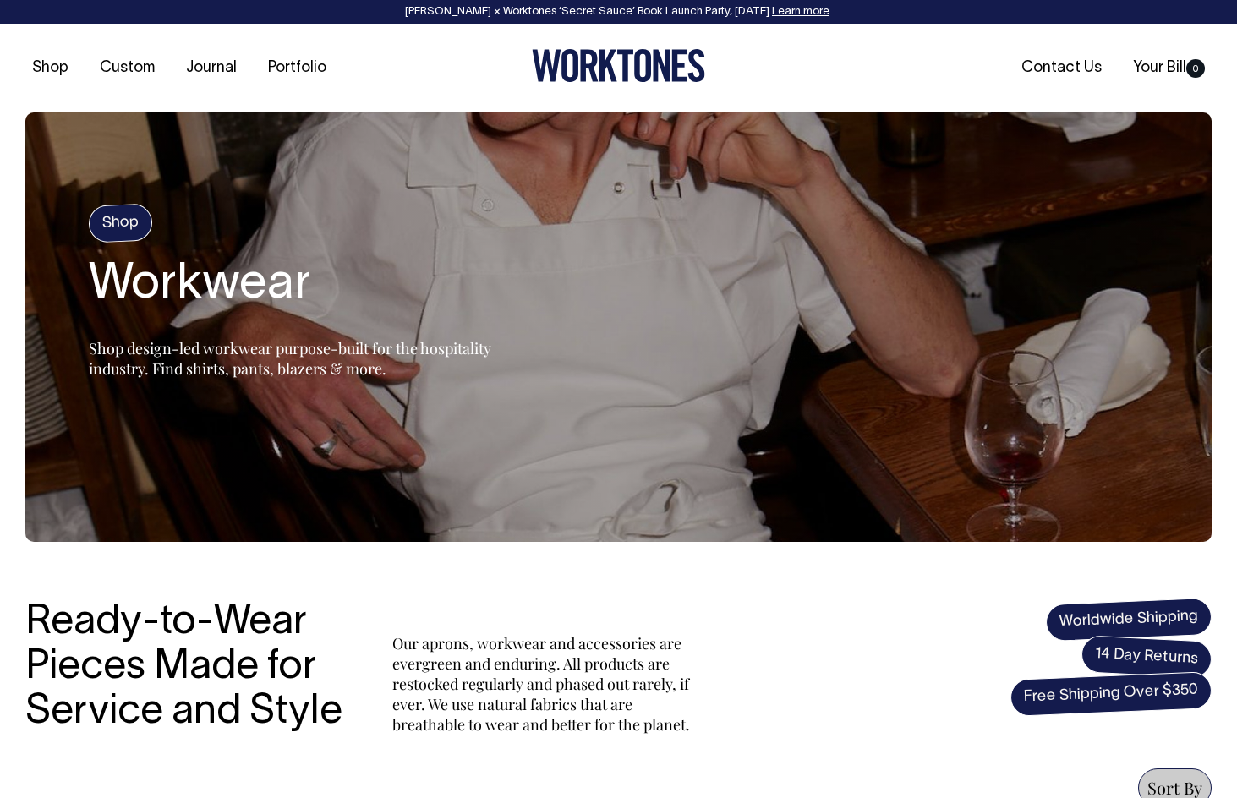  I want to click on span: 14 Day Returns, so click(1147, 657).